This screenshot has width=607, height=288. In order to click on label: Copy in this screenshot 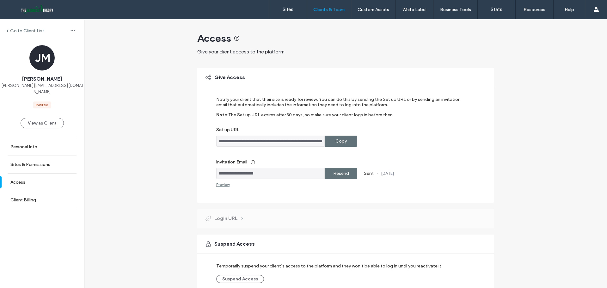, I will do `click(341, 141)`.